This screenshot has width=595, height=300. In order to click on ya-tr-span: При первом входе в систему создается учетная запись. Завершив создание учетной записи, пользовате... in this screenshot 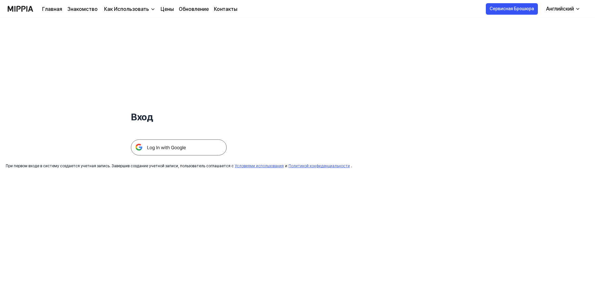, I will do `click(120, 166)`.